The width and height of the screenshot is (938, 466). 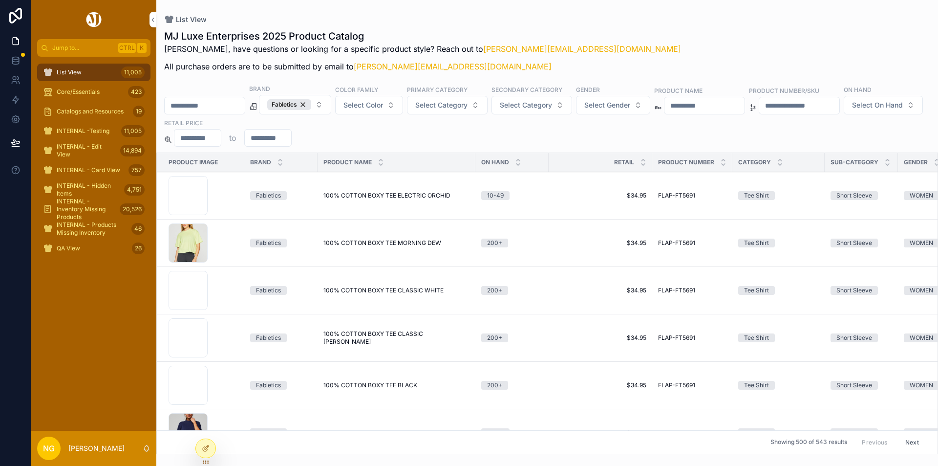 I want to click on label: Product Name, so click(x=678, y=90).